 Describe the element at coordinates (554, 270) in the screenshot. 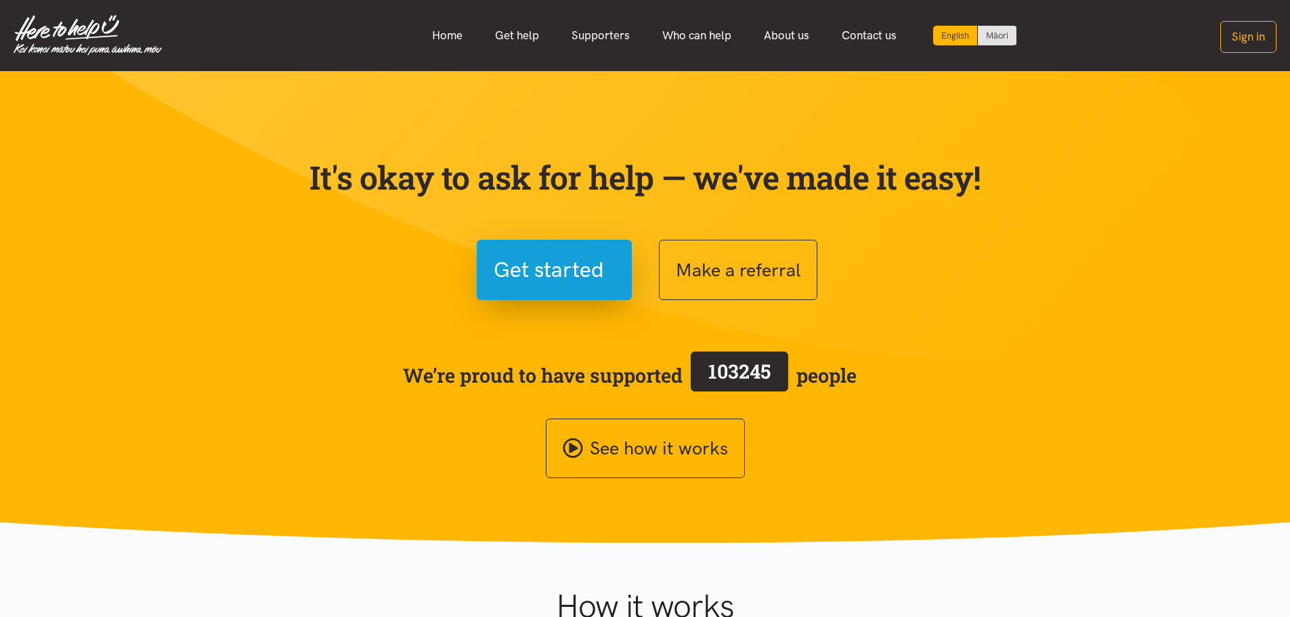

I see `button: Get started` at that location.